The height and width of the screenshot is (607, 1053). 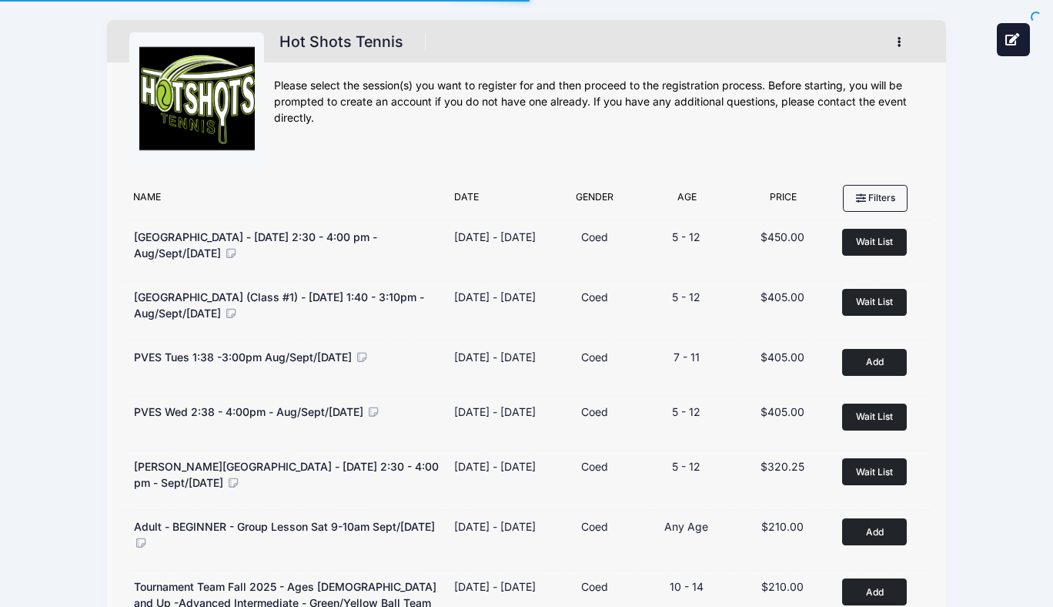 I want to click on h1: Hot Shots Tennis, so click(x=341, y=42).